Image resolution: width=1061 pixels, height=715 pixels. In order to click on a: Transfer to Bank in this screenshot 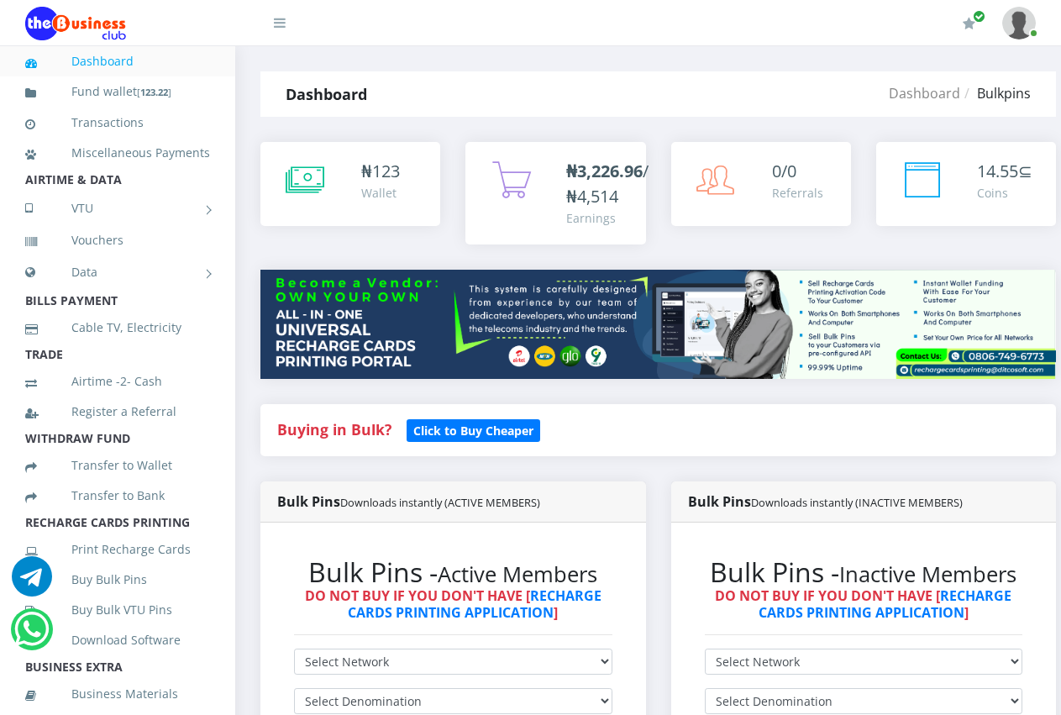, I will do `click(118, 495)`.